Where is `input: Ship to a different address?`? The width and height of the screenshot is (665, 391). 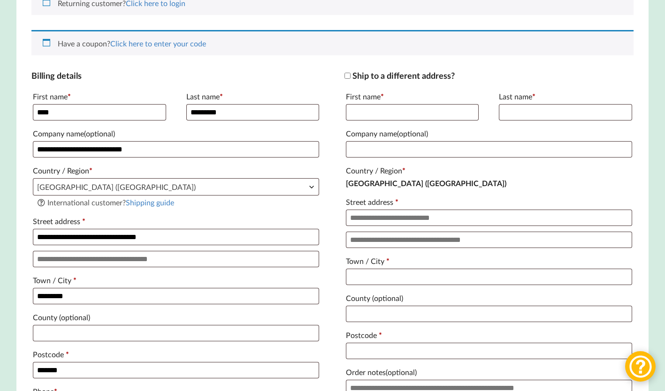
input: Ship to a different address? is located at coordinates (347, 76).